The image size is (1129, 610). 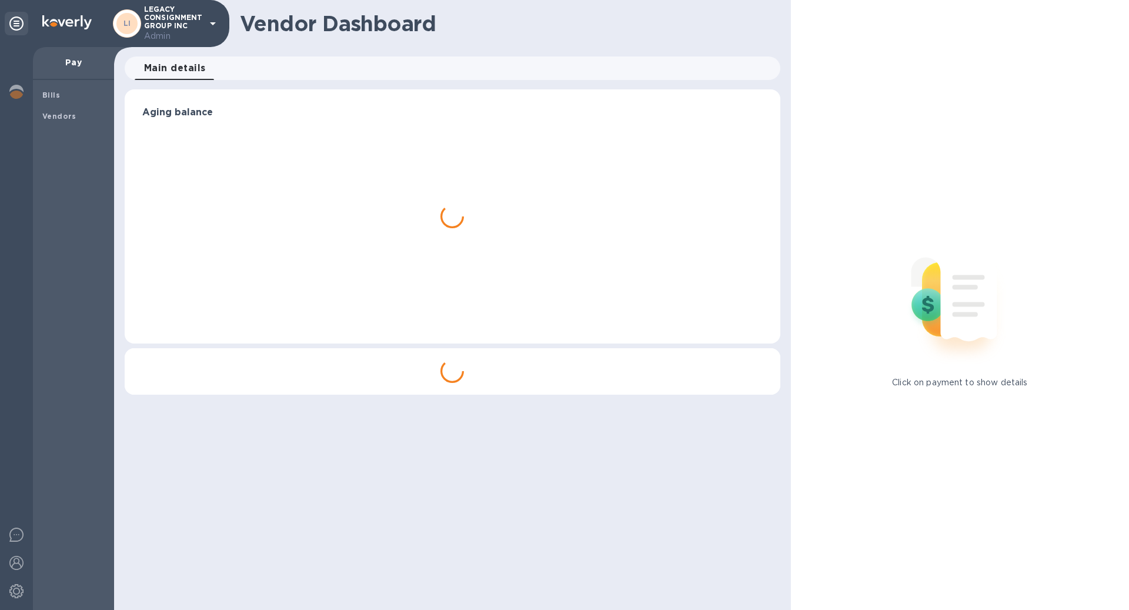 I want to click on p: Admin, so click(x=174, y=36).